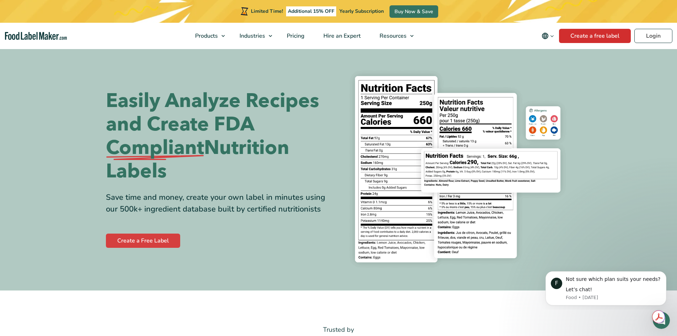 This screenshot has width=677, height=336. I want to click on a: Food Label Maker homepage, so click(36, 36).